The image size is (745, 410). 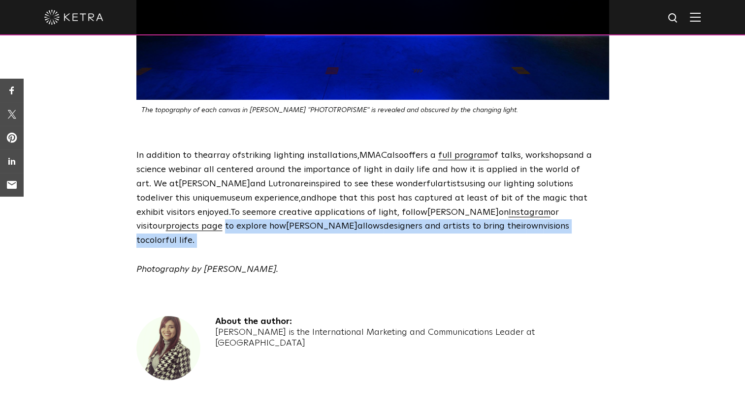 What do you see at coordinates (502, 156) in the screenshot?
I see `span: of talks, workshops` at bounding box center [502, 156].